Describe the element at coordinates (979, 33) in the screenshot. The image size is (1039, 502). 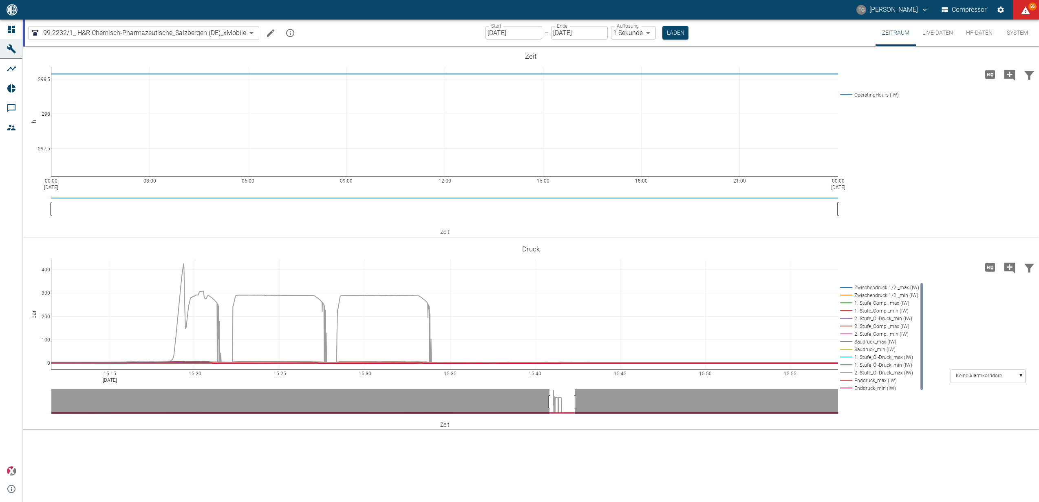
I see `button: HF-Daten` at that location.